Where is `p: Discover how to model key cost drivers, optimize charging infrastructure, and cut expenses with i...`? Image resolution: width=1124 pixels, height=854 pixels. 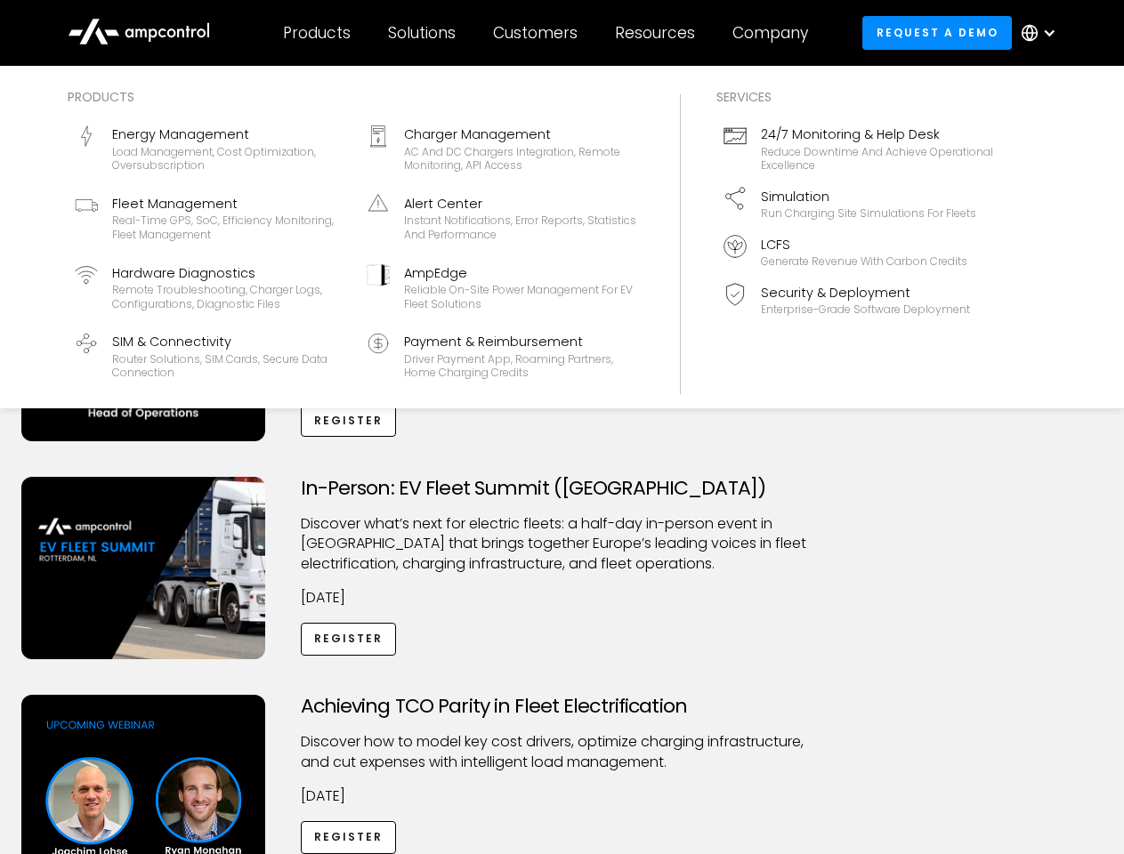 p: Discover how to model key cost drivers, optimize charging infrastructure, and cut expenses with i... is located at coordinates (562, 752).